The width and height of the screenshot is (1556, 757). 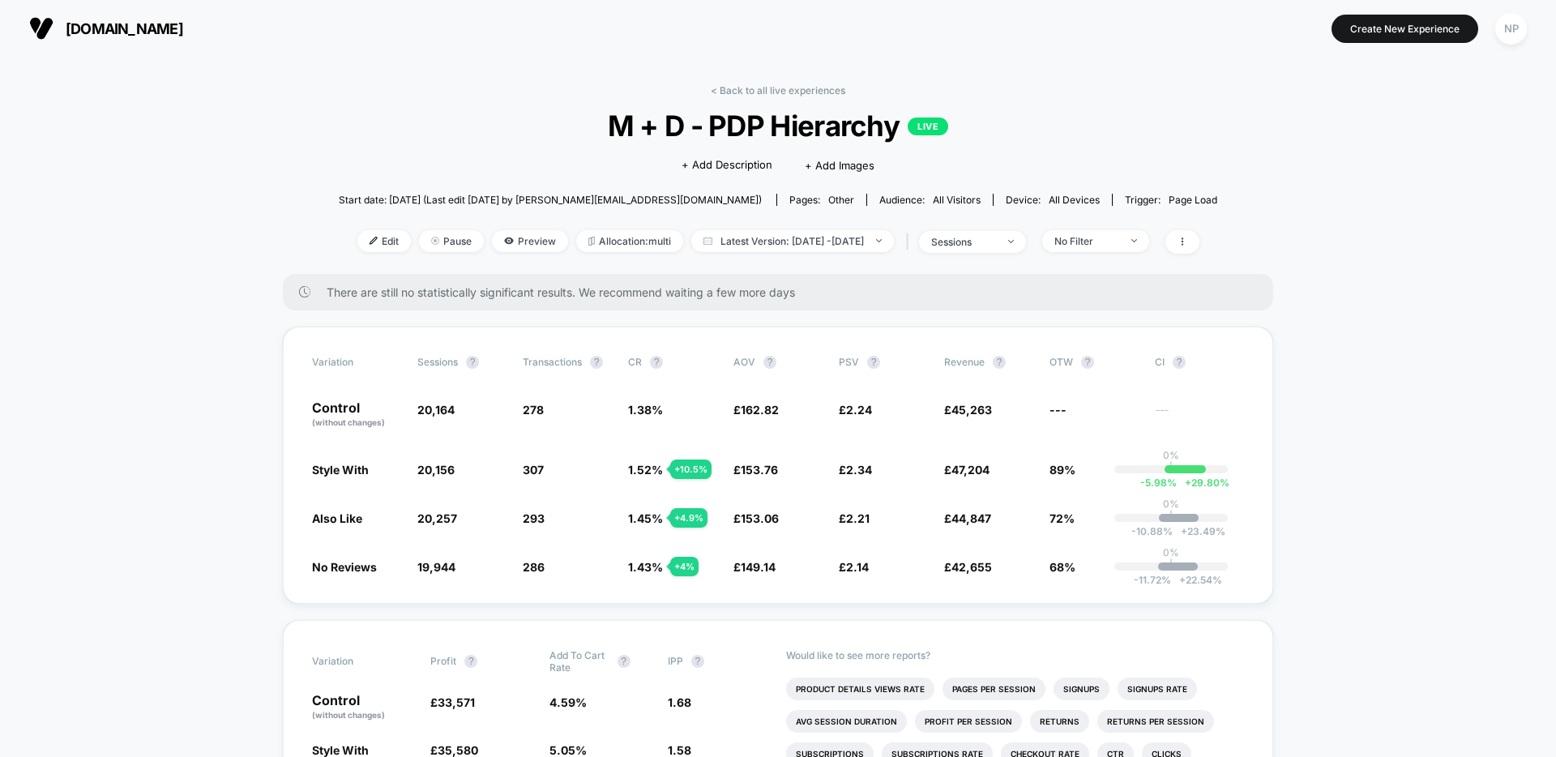 What do you see at coordinates (760, 409) in the screenshot?
I see `span: 162.82` at bounding box center [760, 409].